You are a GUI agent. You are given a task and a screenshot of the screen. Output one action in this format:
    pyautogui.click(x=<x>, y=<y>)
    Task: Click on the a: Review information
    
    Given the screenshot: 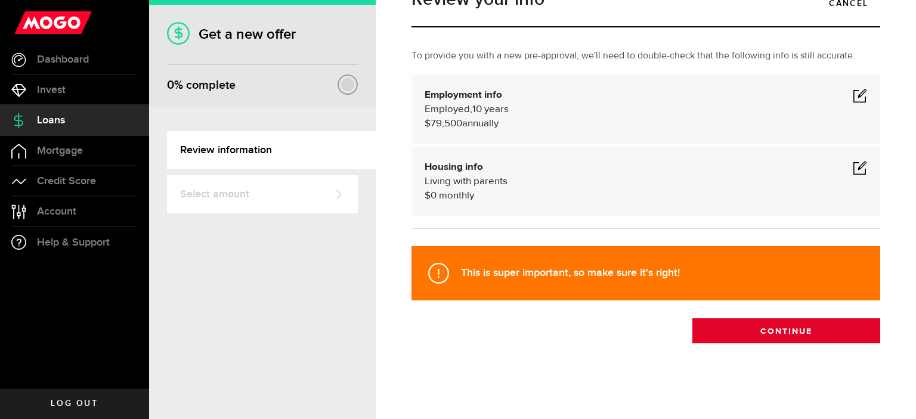 What is the action you would take?
    pyautogui.click(x=271, y=150)
    